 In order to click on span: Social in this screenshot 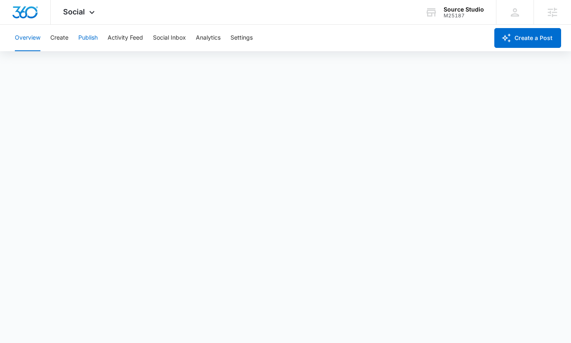, I will do `click(74, 12)`.